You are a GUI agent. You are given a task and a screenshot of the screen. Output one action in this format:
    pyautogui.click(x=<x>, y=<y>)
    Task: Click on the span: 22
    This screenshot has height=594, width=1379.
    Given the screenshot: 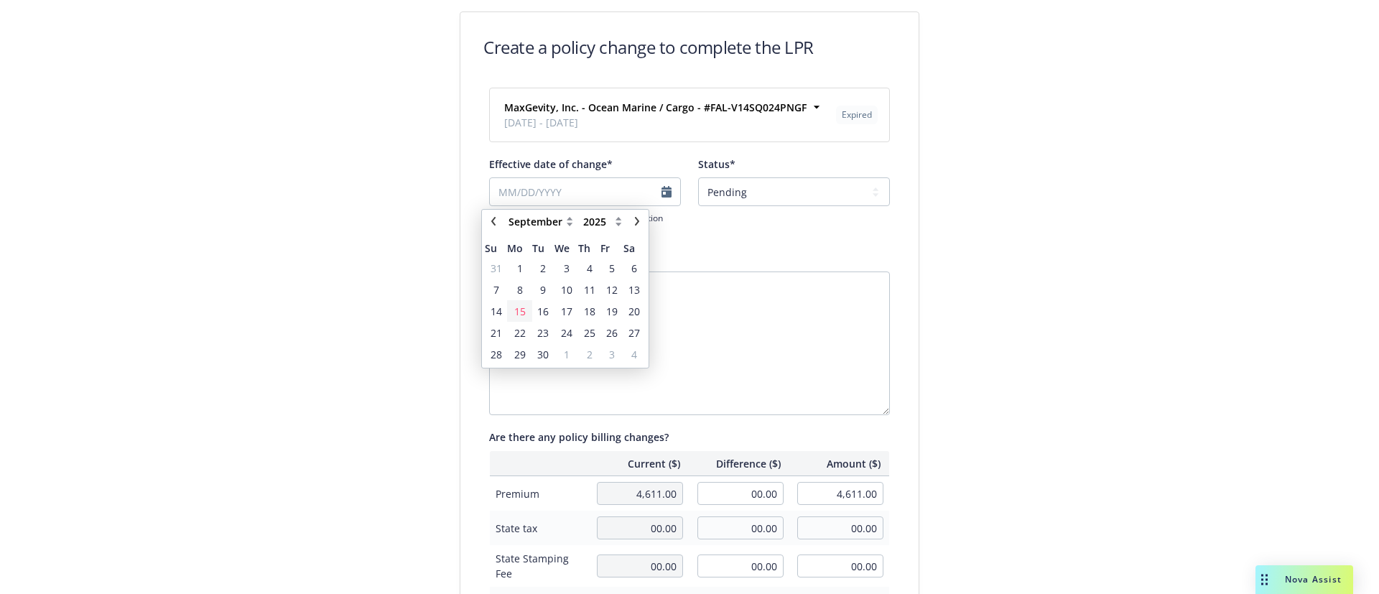 What is the action you would take?
    pyautogui.click(x=520, y=332)
    